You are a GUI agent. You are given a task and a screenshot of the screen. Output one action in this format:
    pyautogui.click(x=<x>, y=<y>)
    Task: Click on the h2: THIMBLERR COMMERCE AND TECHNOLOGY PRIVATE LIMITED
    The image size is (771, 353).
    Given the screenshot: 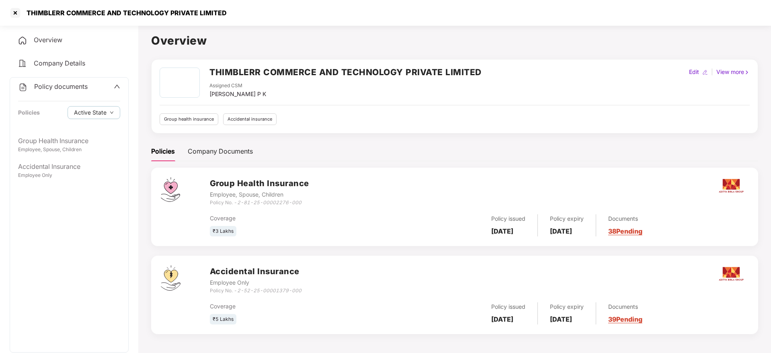 What is the action you would take?
    pyautogui.click(x=345, y=72)
    